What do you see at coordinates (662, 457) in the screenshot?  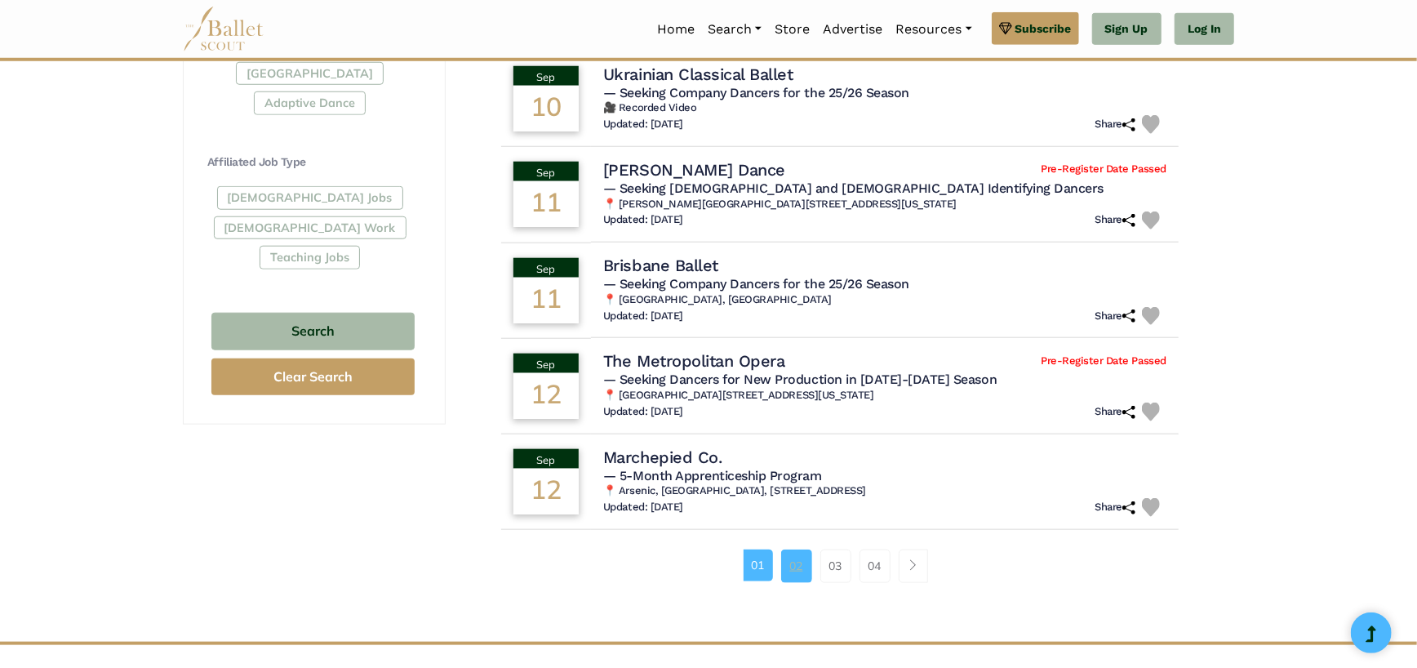 I see `h4: Marchepied Co.` at bounding box center [662, 457].